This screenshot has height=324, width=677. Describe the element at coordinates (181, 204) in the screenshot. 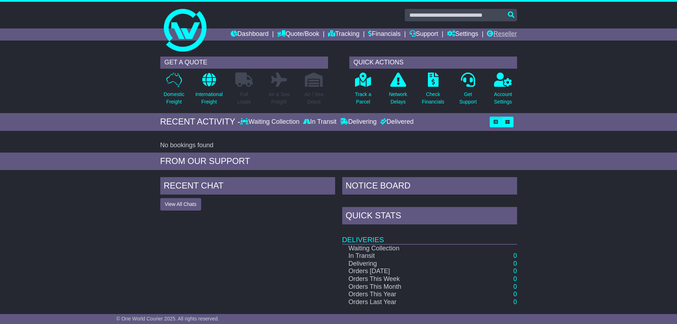

I see `button: View All Chats` at that location.